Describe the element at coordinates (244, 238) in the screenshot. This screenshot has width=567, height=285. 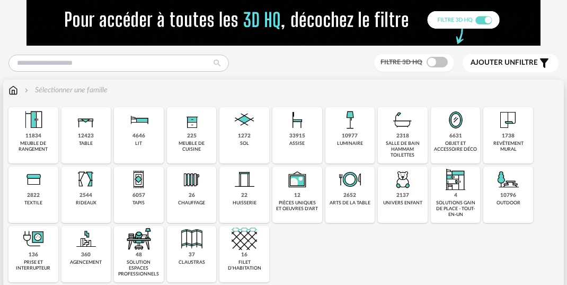
I see `img: filet.png` at that location.